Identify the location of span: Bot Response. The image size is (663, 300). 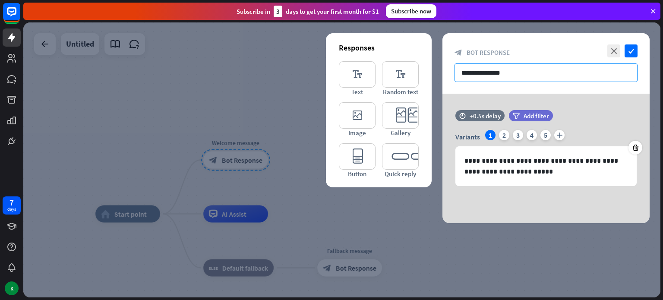
(489, 52).